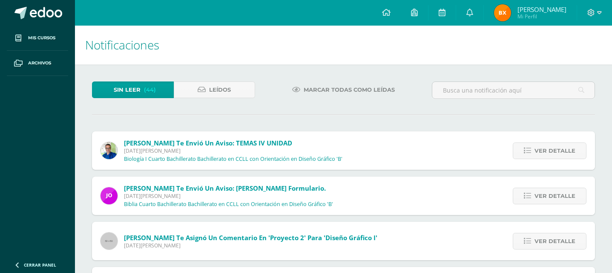 The image size is (612, 273). I want to click on span: Sin leer, so click(127, 89).